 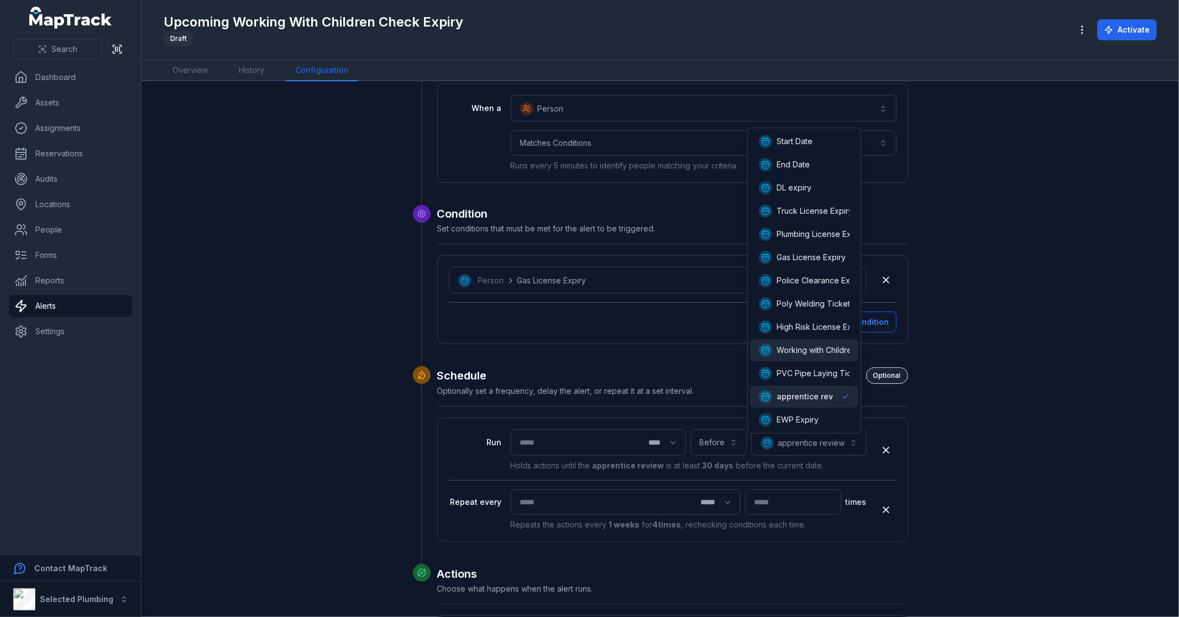 I want to click on span: PVC Pipe Laying Ticket Expiry, so click(x=832, y=374).